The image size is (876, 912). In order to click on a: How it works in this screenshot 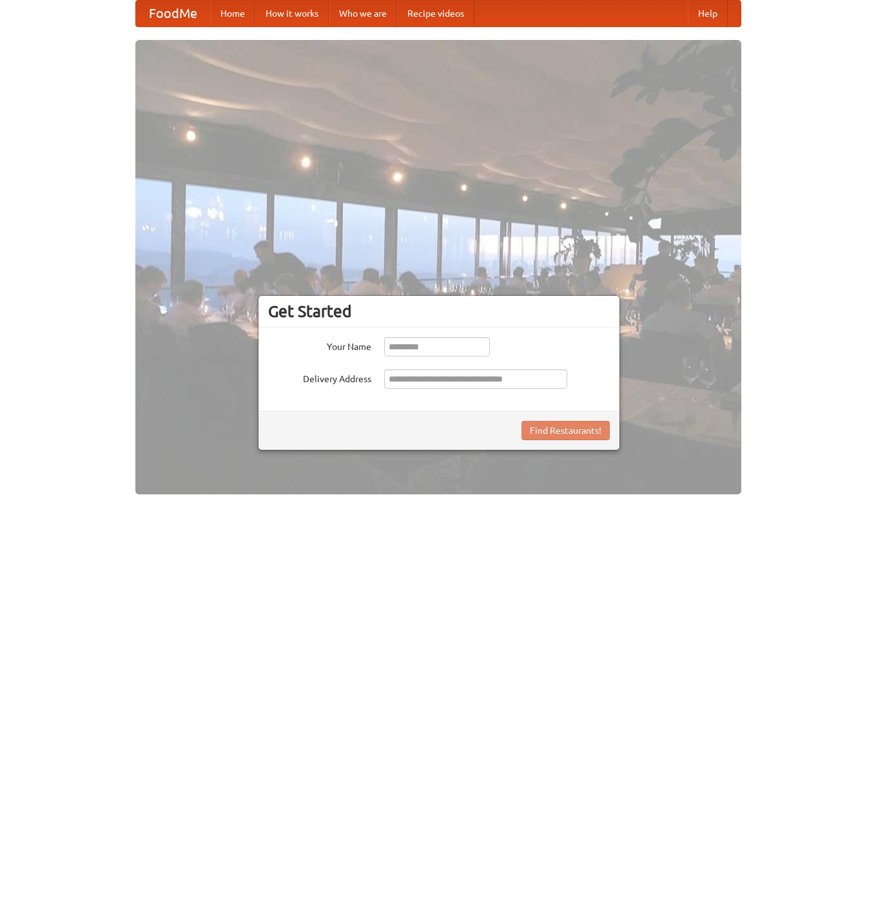, I will do `click(292, 14)`.